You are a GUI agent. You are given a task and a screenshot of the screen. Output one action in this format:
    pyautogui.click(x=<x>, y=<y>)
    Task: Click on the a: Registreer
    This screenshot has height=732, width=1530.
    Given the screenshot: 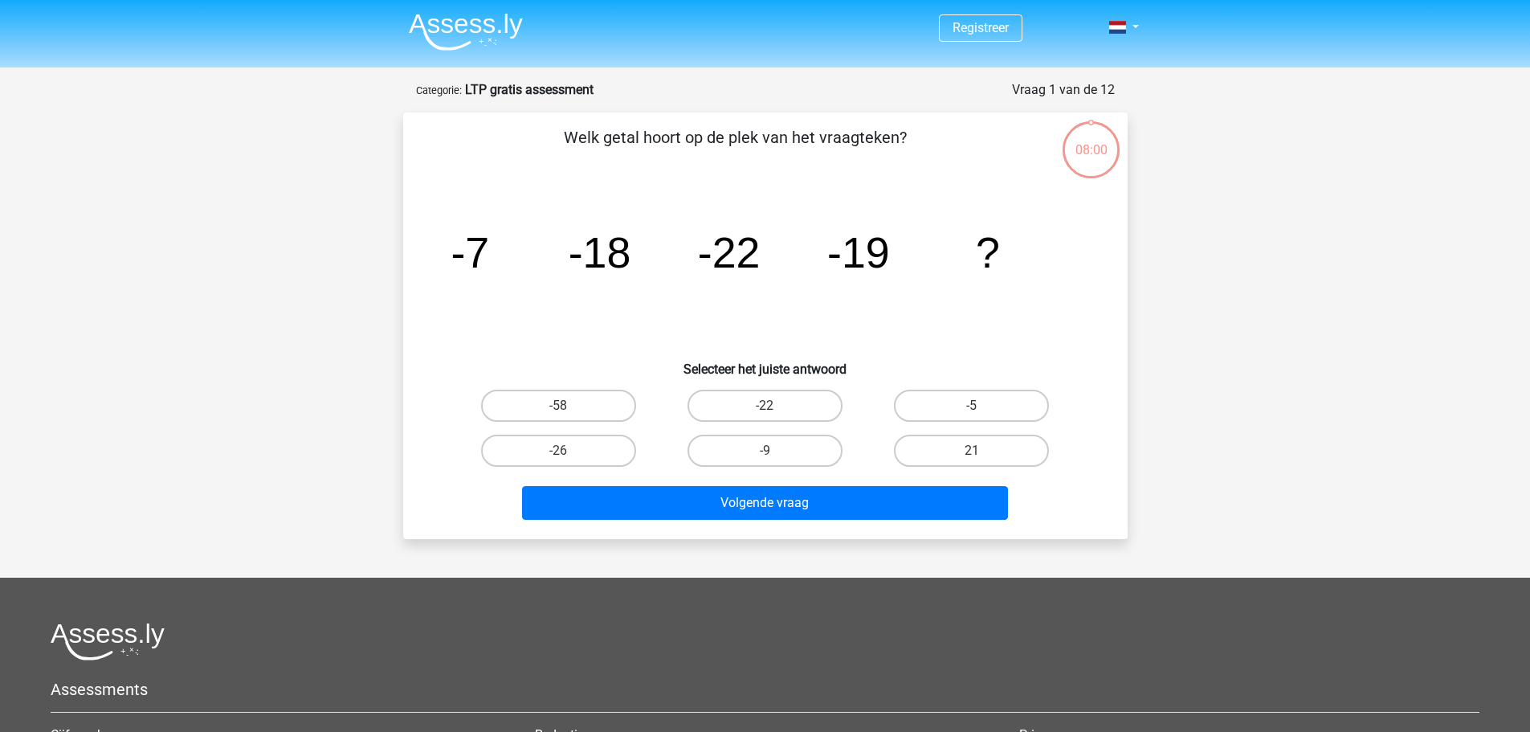 What is the action you would take?
    pyautogui.click(x=981, y=27)
    